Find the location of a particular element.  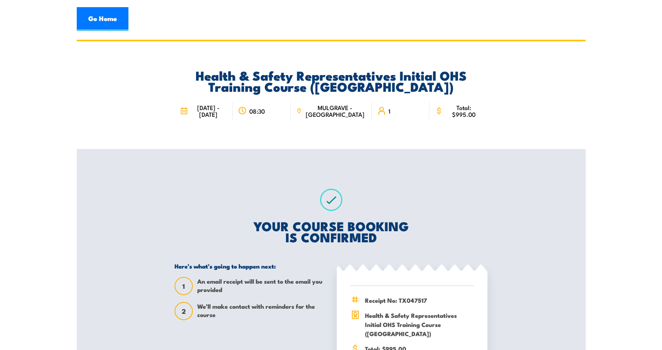

a: Go Home is located at coordinates (103, 19).